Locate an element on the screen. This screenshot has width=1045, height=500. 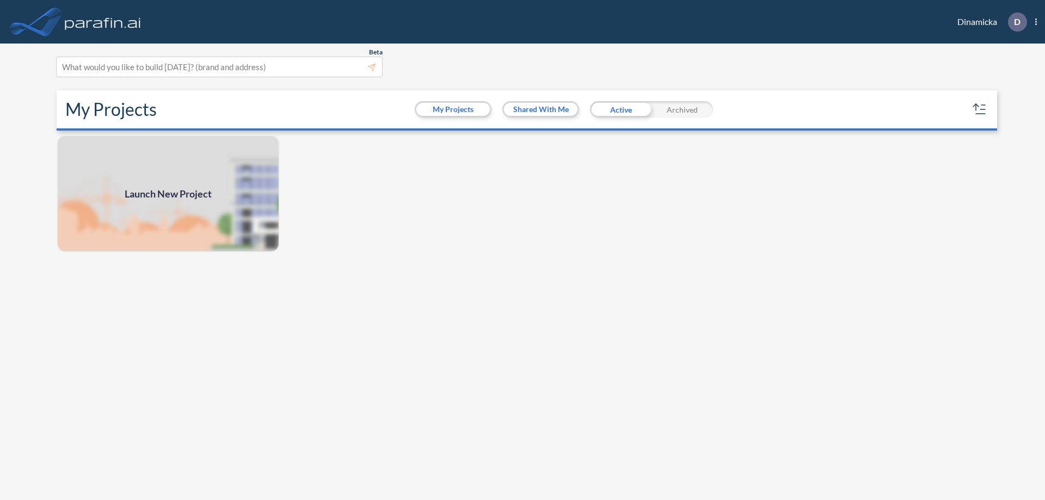
img: logo is located at coordinates (103, 22).